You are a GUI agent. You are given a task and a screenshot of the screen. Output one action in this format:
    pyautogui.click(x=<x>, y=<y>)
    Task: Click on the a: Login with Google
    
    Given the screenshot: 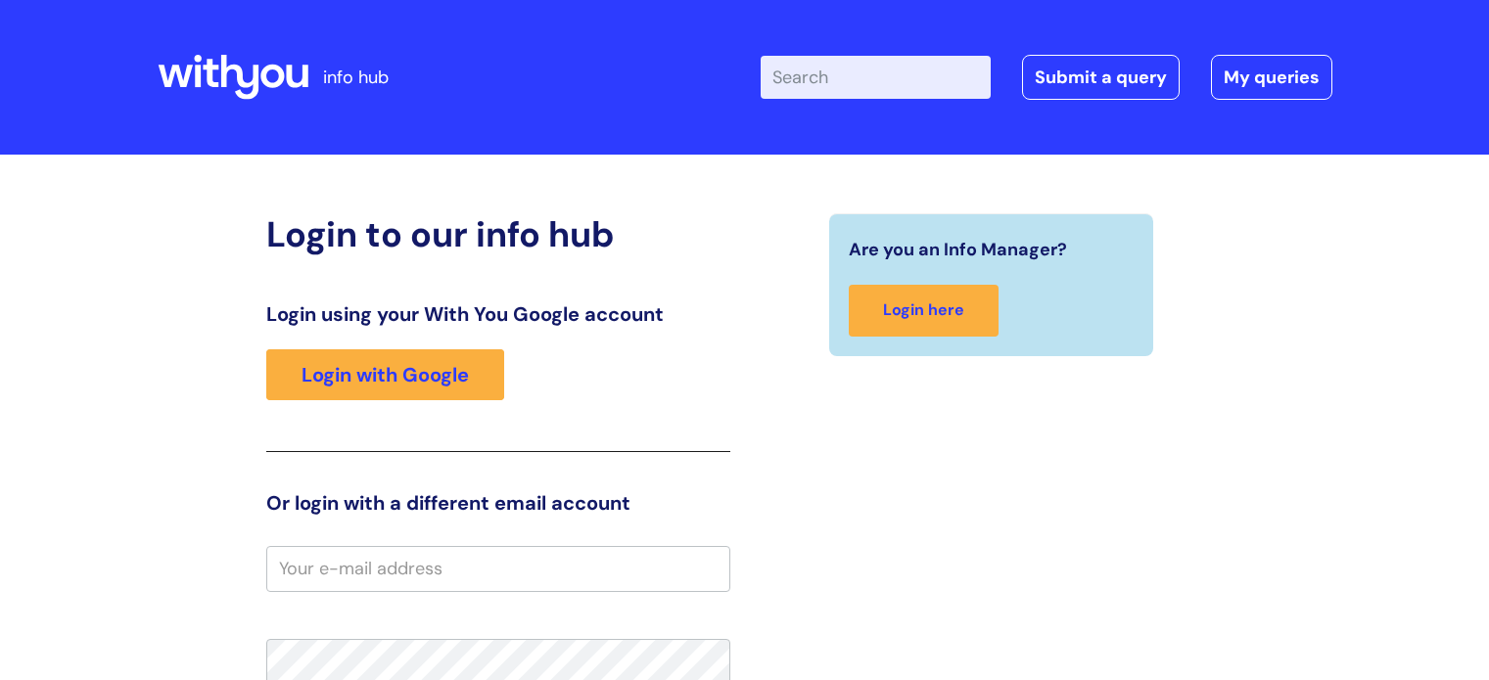 What is the action you would take?
    pyautogui.click(x=385, y=375)
    